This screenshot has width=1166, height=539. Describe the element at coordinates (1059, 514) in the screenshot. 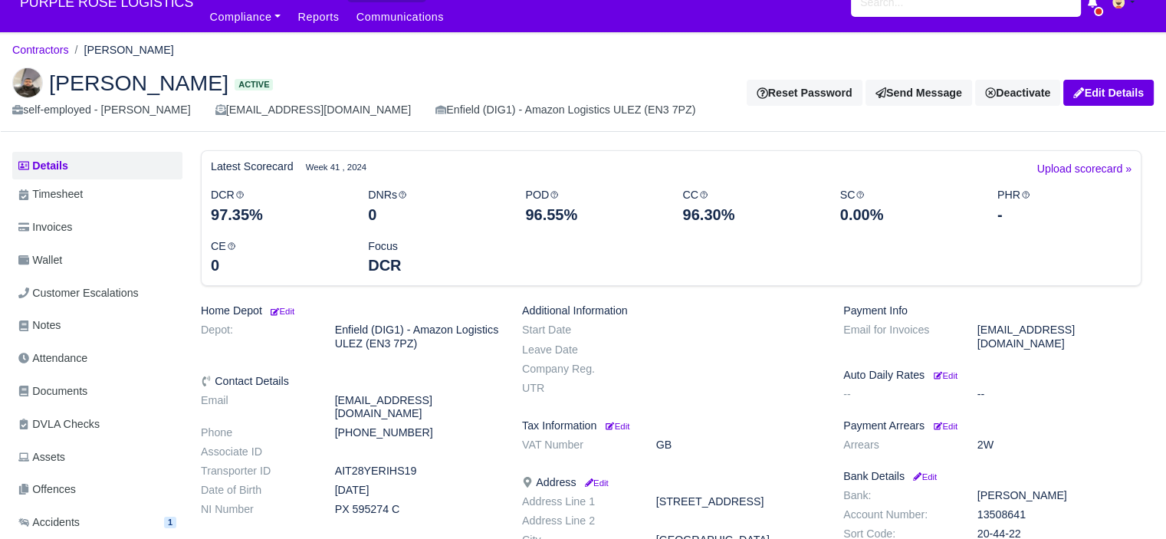

I see `dd: 13508641` at that location.